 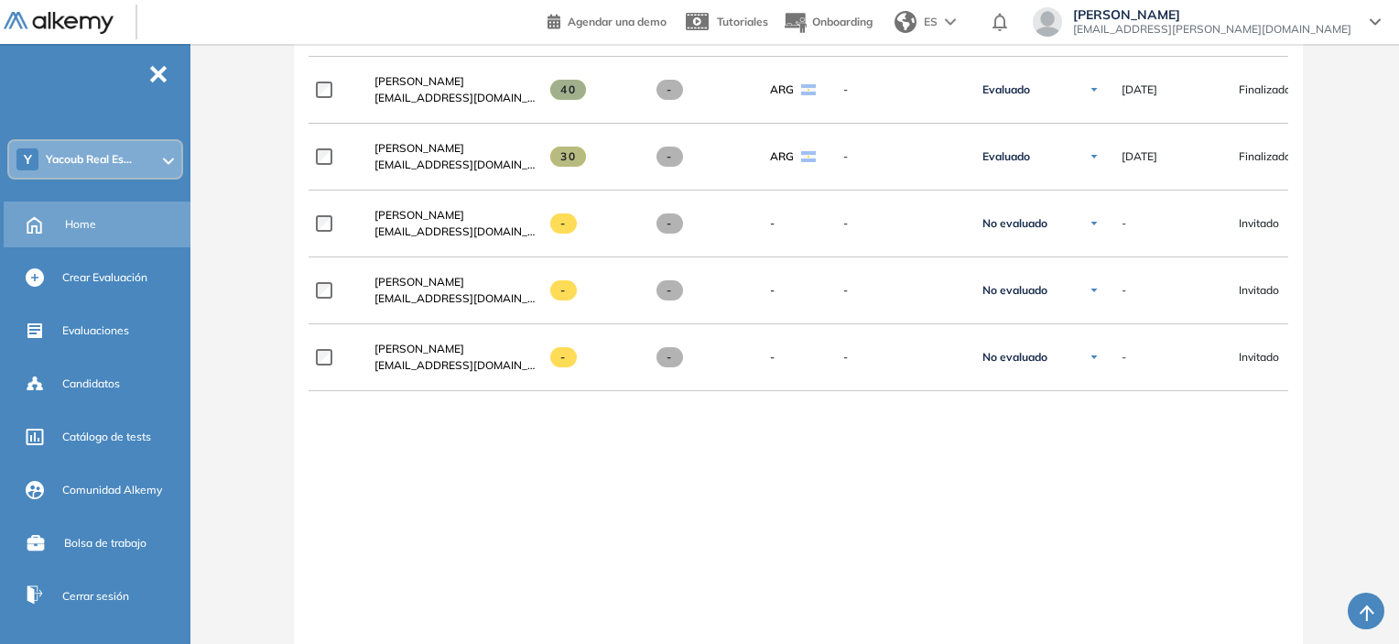 I want to click on span: Comunidad Alkemy, so click(x=112, y=490).